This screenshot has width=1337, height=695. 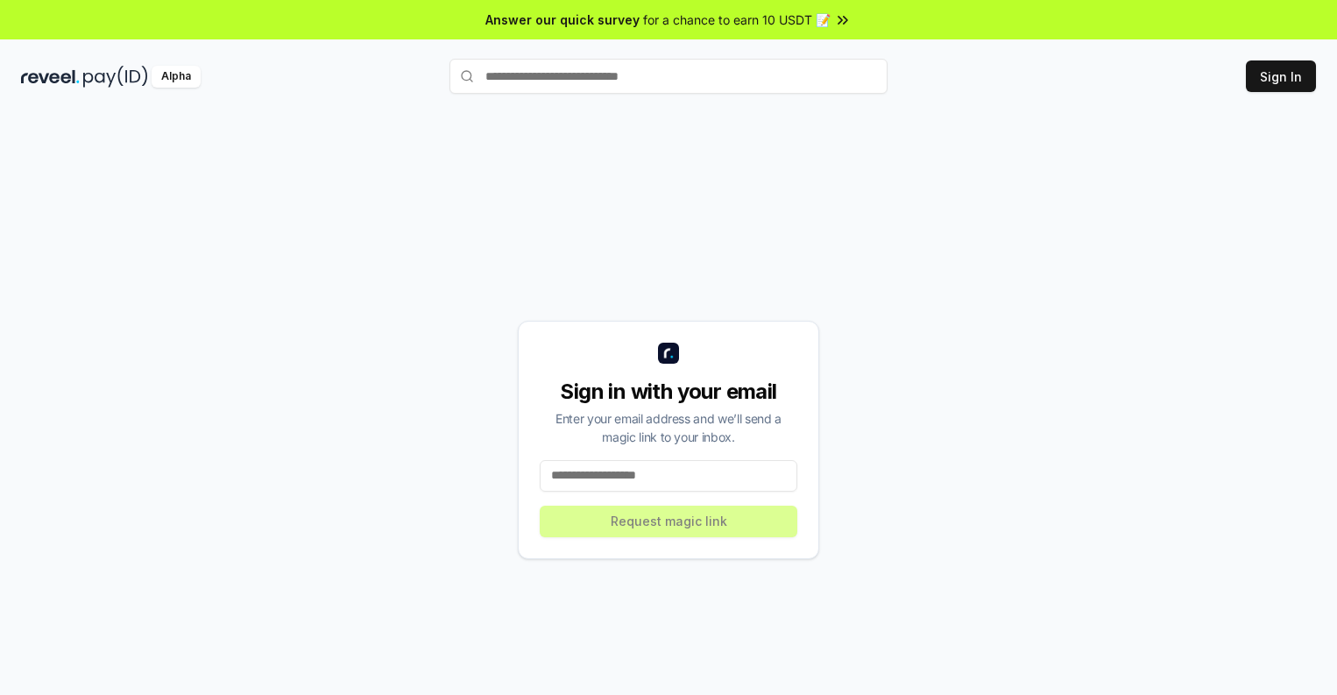 What do you see at coordinates (116, 76) in the screenshot?
I see `img: pay_id` at bounding box center [116, 76].